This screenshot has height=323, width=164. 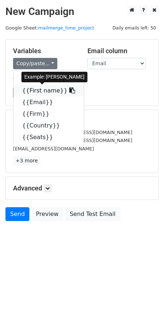 I want to click on a: Send, so click(x=17, y=214).